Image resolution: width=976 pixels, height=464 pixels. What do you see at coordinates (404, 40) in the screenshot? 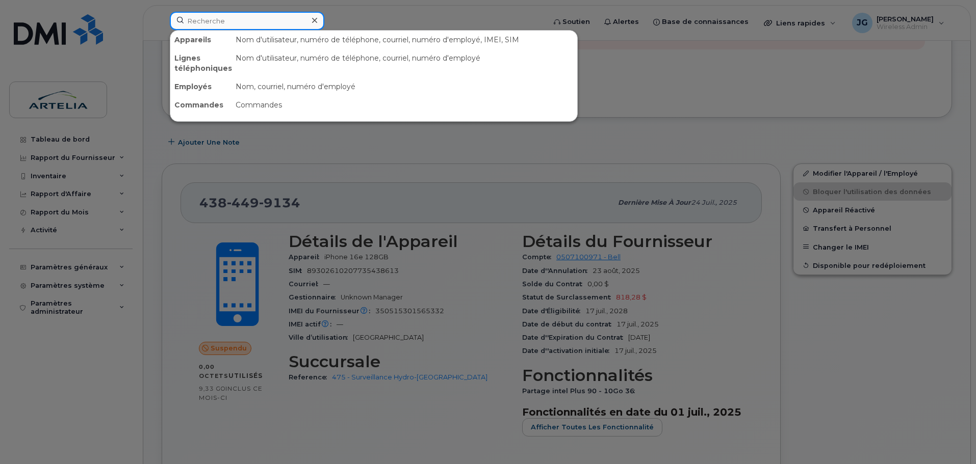
I see `div: Nom d'utilisateur, numéro de téléphone, courriel, numéro d'employé, IMEI, SIM` at bounding box center [404, 40].